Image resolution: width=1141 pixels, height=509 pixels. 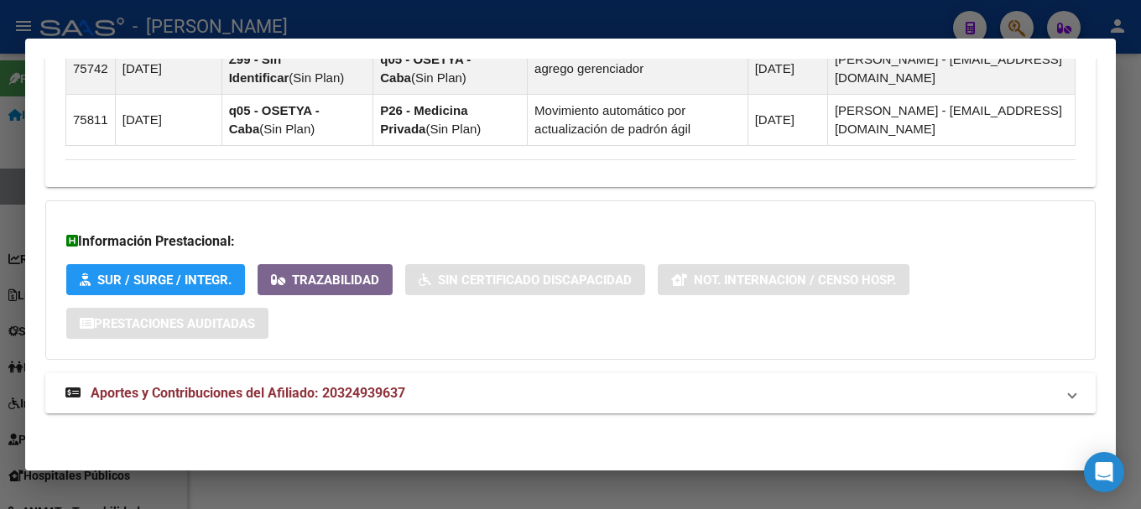 I want to click on button: Sin Certificado Discapacidad, so click(x=525, y=279).